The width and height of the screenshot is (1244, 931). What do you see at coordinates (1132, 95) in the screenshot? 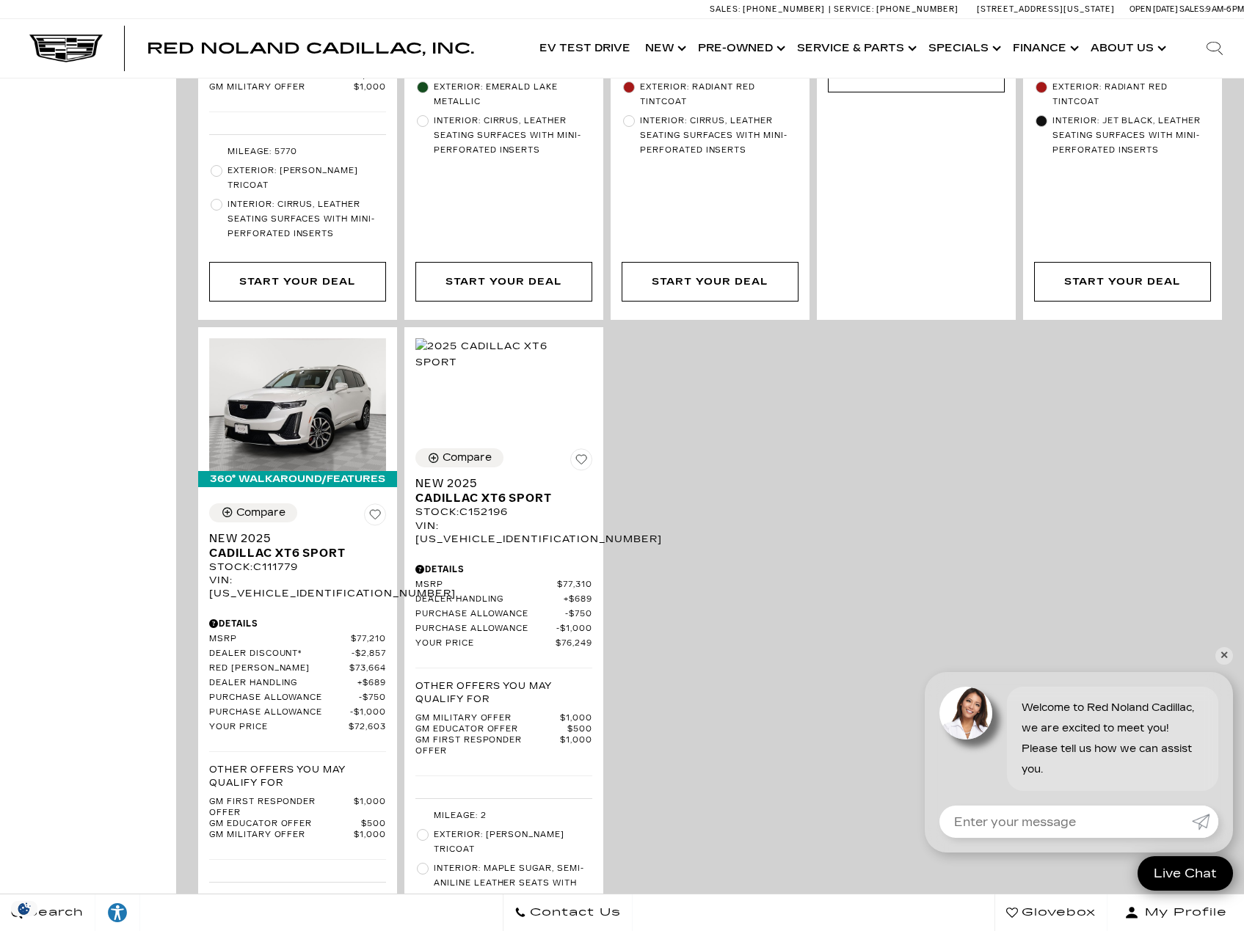
I see `span: Exterior: Radiant Red Tintcoat` at bounding box center [1132, 95].